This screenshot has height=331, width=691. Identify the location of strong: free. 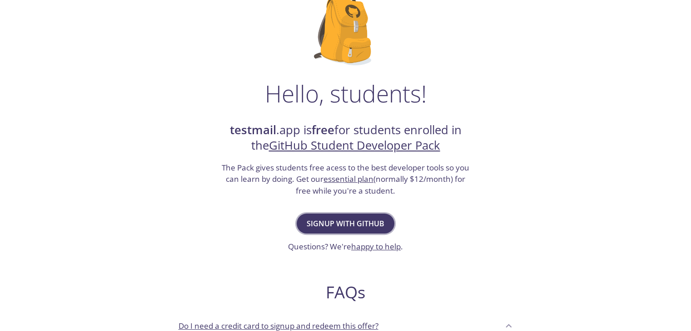
(323, 130).